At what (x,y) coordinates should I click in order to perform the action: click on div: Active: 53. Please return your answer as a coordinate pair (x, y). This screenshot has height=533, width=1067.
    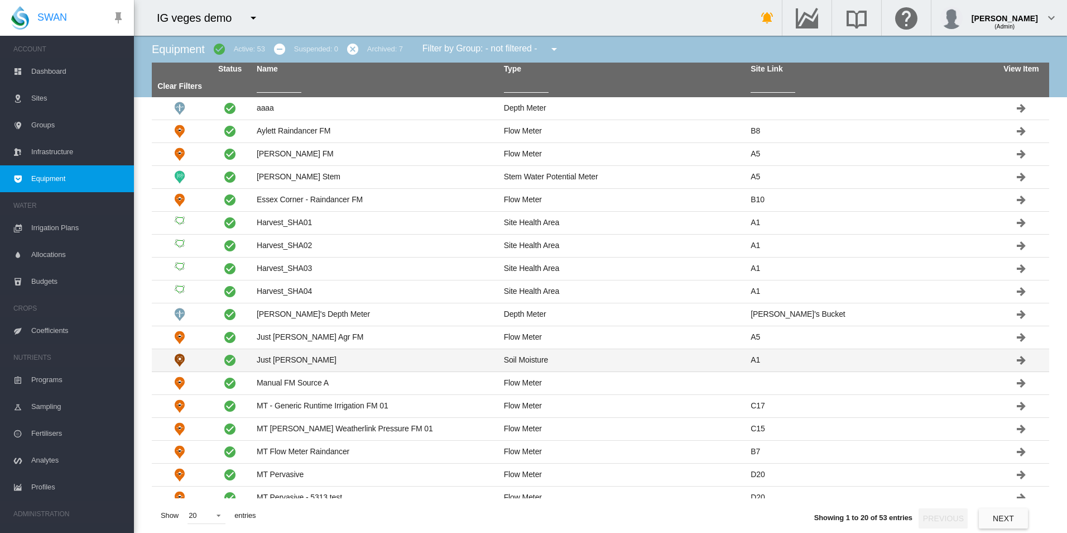
    Looking at the image, I should click on (250, 49).